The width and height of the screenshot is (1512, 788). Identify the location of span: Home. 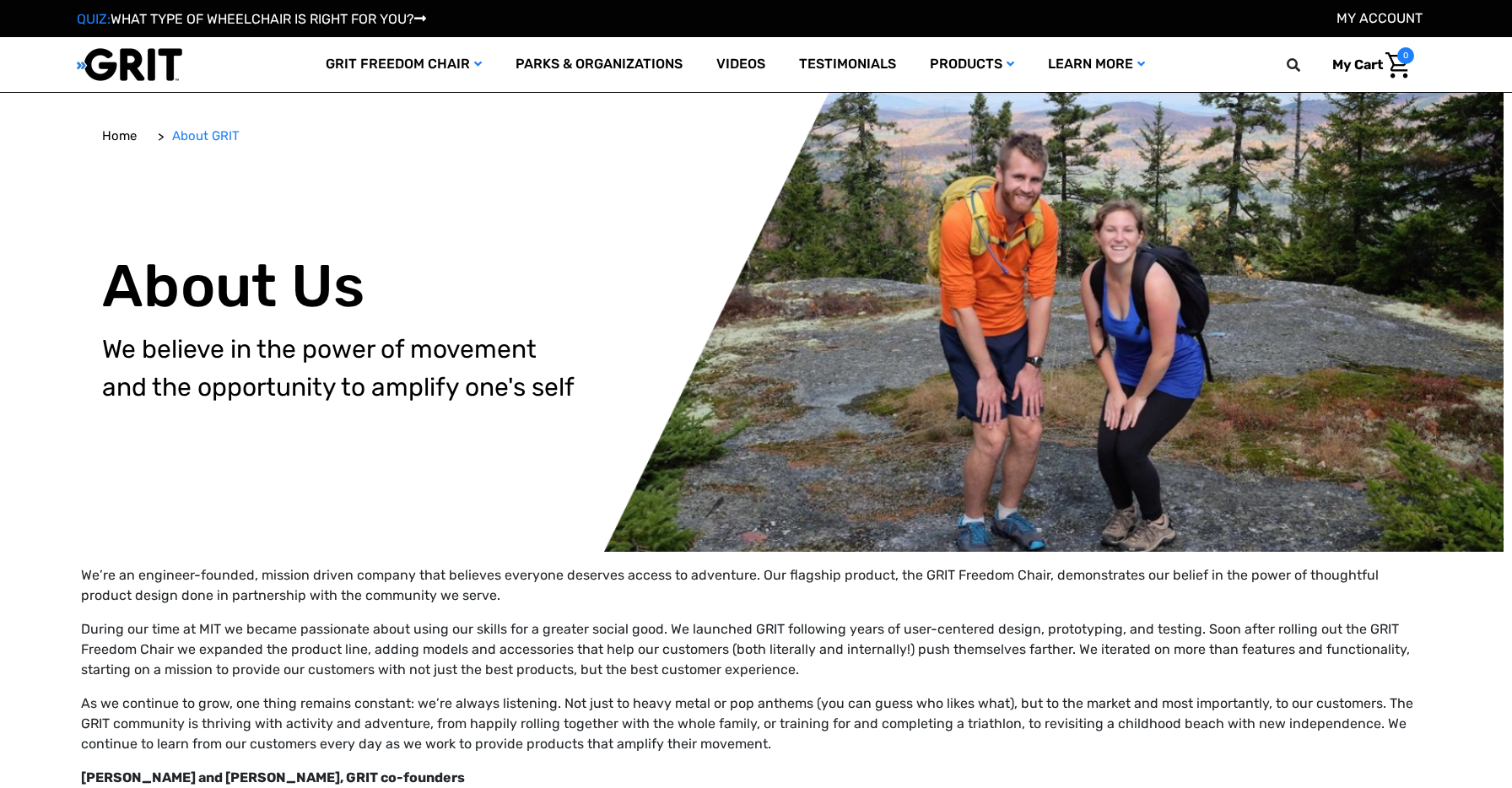
(119, 136).